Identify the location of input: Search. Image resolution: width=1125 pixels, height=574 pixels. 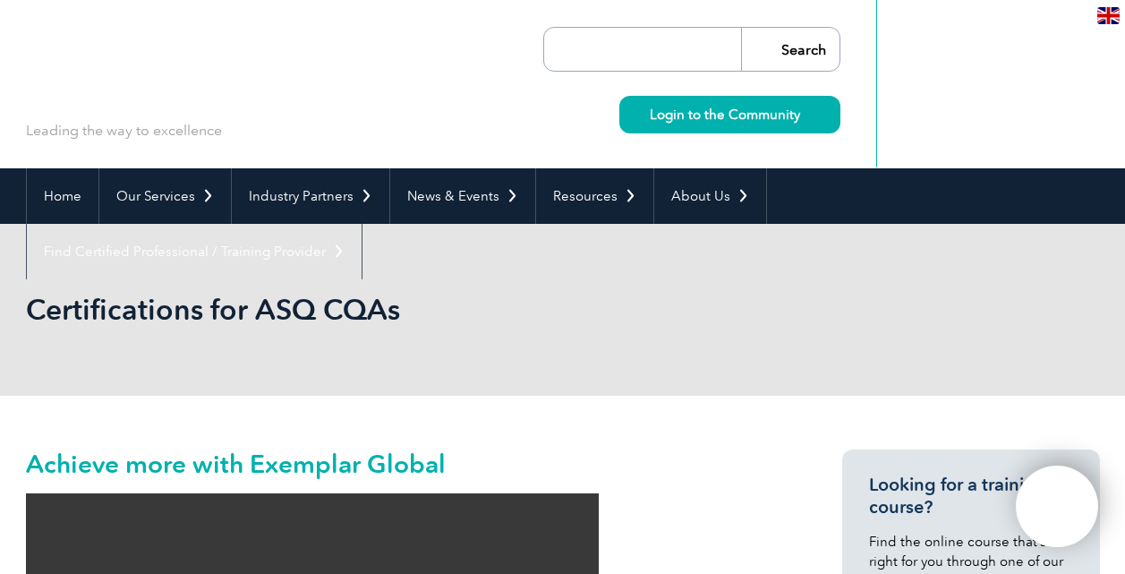
(790, 49).